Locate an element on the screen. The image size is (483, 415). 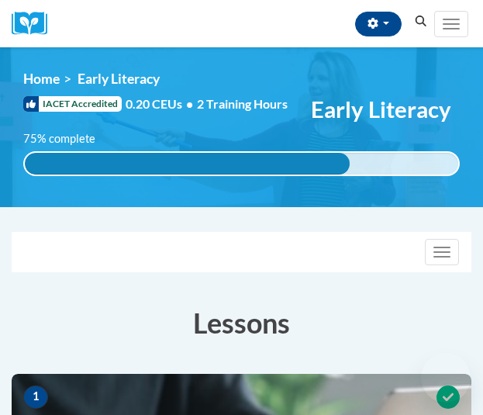
span: IACET Accredited is located at coordinates (72, 104).